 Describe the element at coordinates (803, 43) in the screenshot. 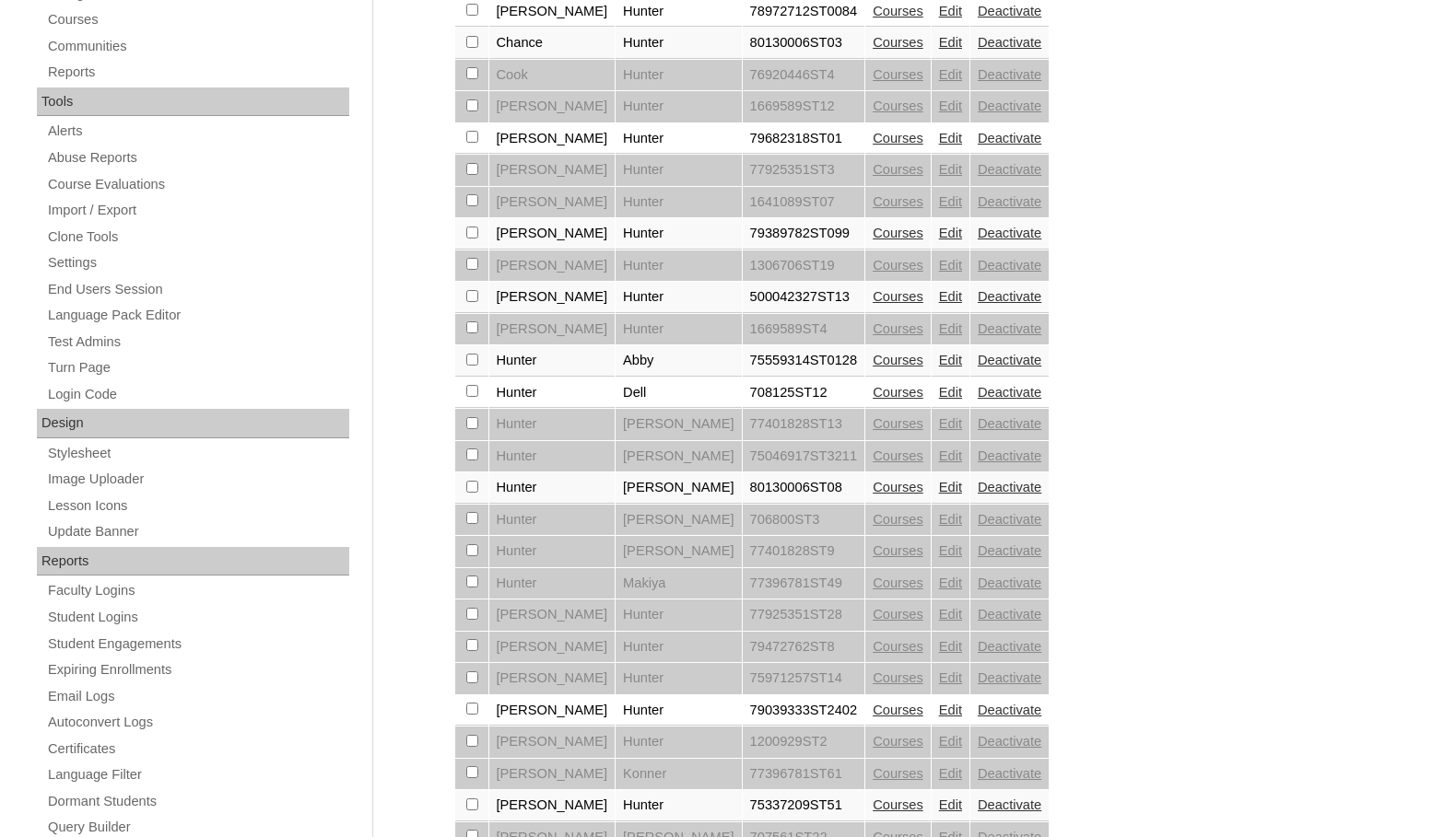

I see `td: 80130006ST03` at that location.